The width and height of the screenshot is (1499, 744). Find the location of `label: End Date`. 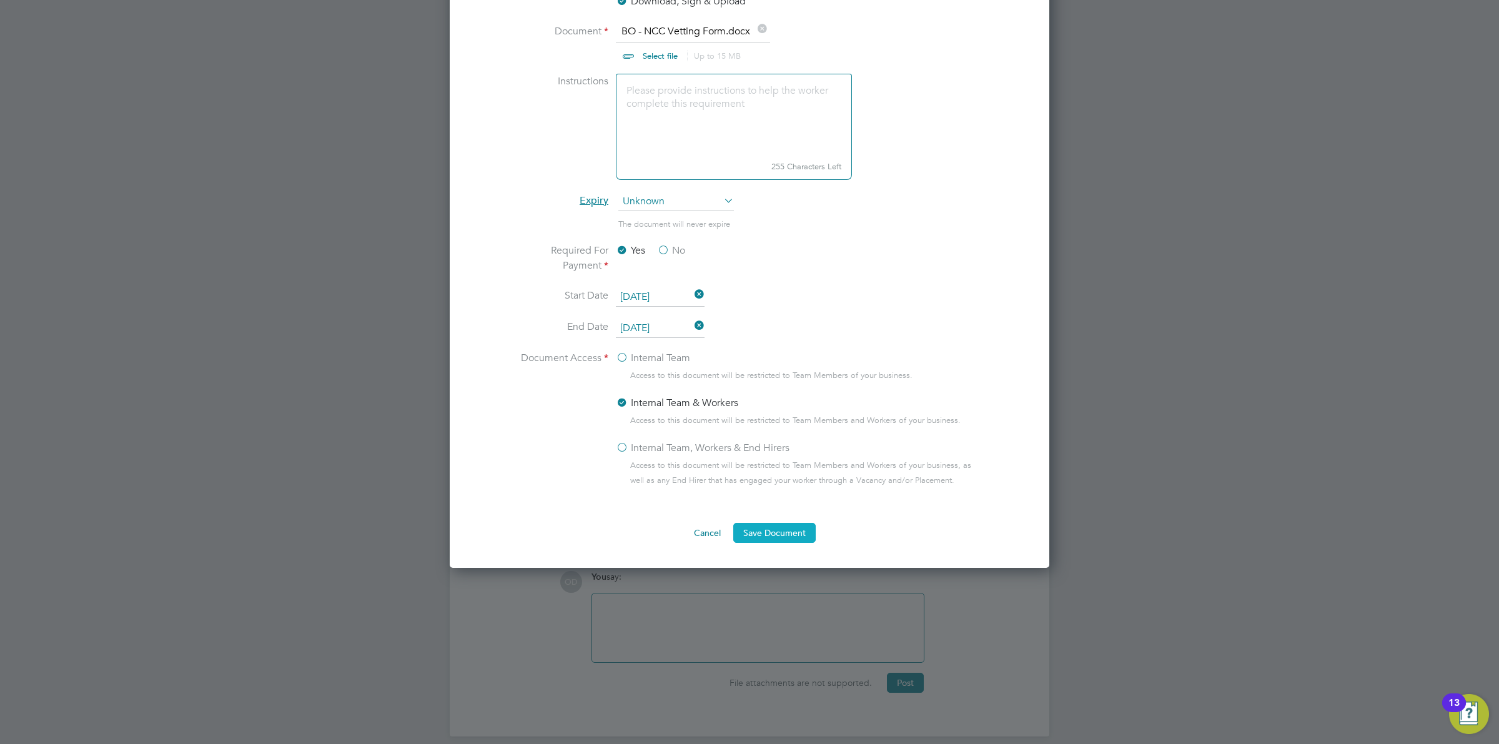

label: End Date is located at coordinates (561, 327).